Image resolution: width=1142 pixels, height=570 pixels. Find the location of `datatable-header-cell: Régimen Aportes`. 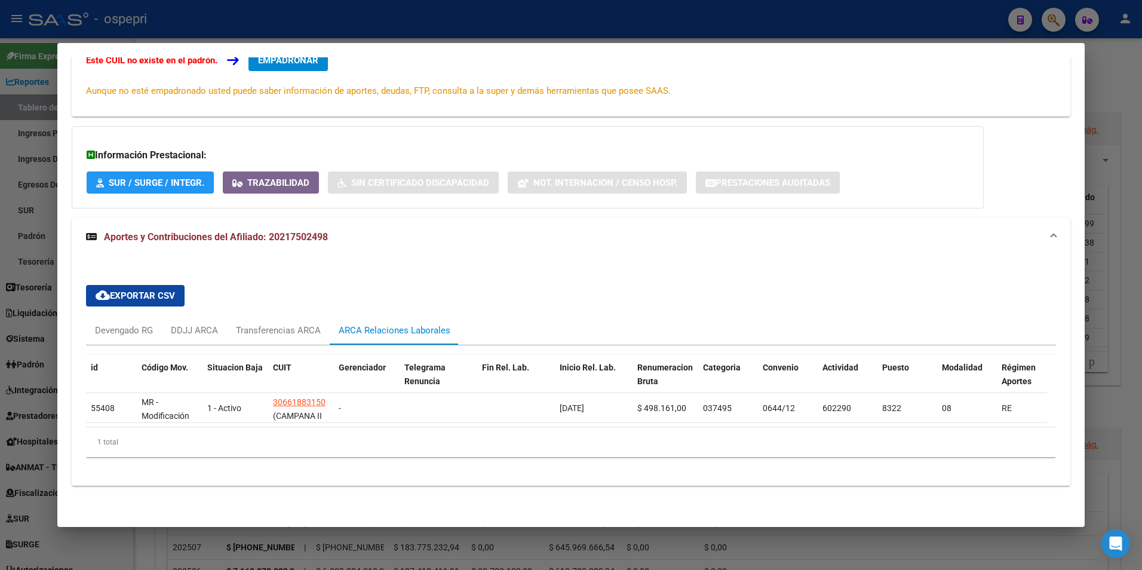

datatable-header-cell: Régimen Aportes is located at coordinates (1027, 381).